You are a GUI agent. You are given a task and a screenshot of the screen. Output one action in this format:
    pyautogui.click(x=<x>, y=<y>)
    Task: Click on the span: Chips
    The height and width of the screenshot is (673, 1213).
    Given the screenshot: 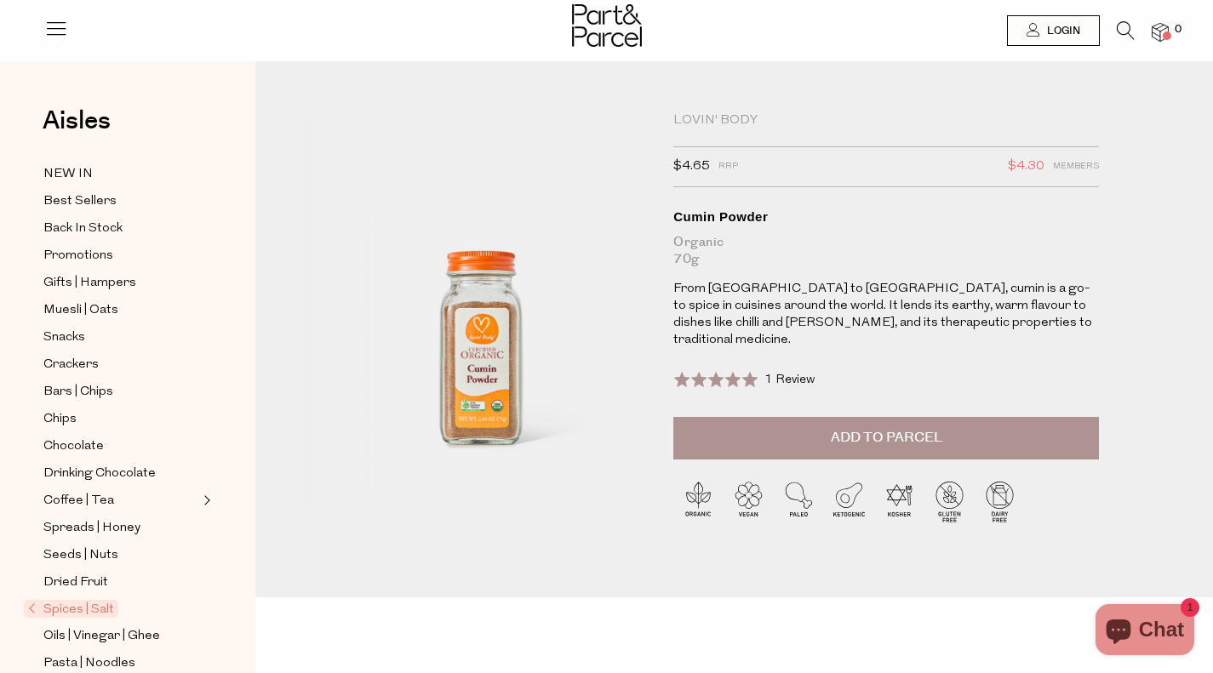 What is the action you would take?
    pyautogui.click(x=60, y=420)
    